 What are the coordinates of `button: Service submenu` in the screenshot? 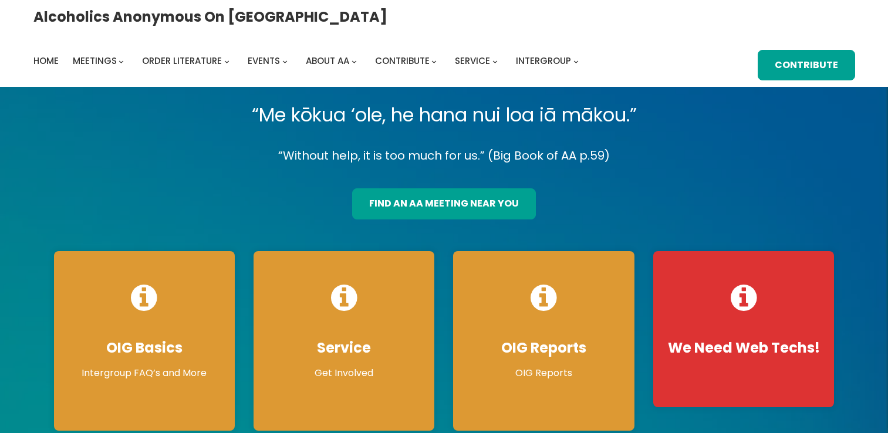 It's located at (495, 61).